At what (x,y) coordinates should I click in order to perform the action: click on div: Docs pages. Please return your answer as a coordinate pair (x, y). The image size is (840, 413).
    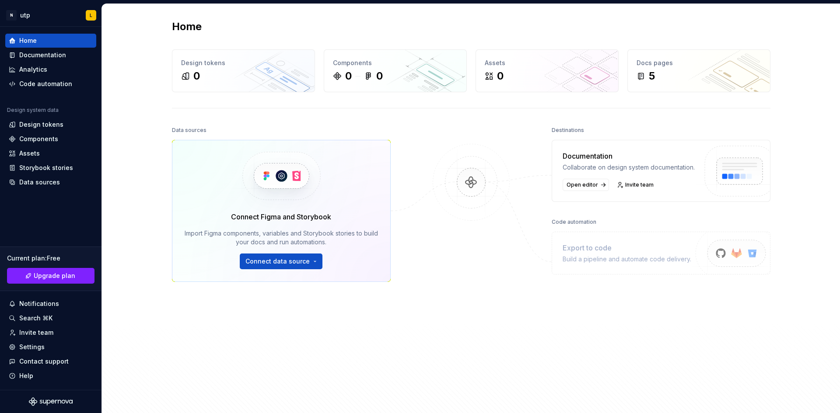
    Looking at the image, I should click on (698, 63).